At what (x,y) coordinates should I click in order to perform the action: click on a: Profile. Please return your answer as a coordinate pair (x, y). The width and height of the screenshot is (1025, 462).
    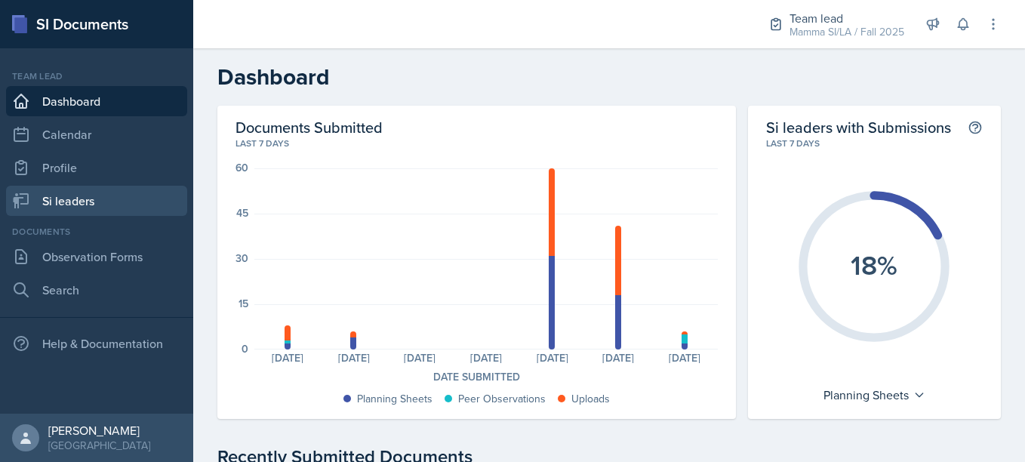
    Looking at the image, I should click on (97, 168).